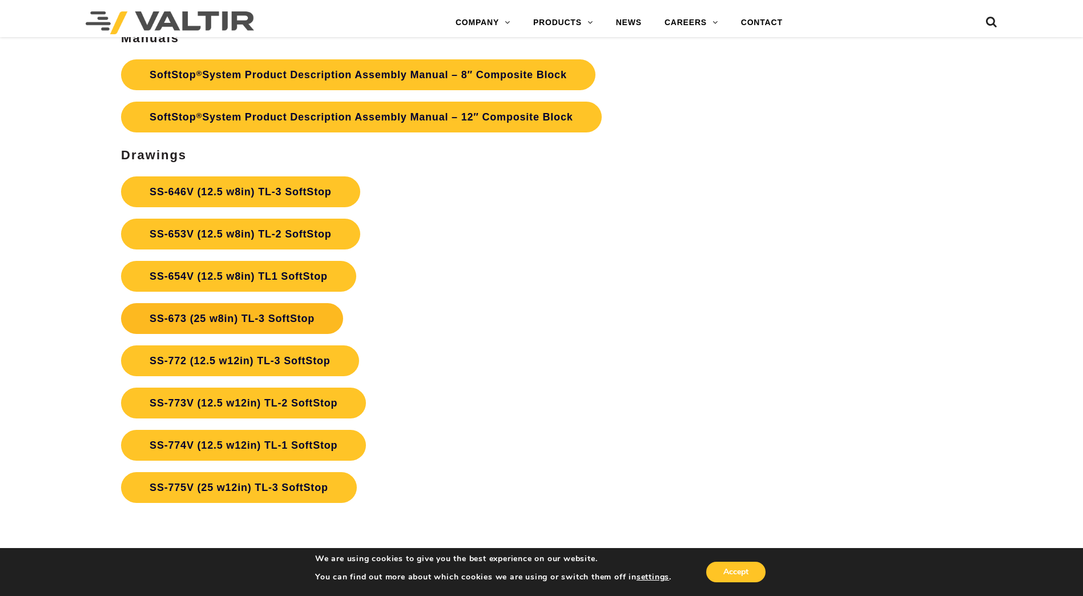 This screenshot has height=596, width=1083. What do you see at coordinates (736, 572) in the screenshot?
I see `button: Accept` at bounding box center [736, 572].